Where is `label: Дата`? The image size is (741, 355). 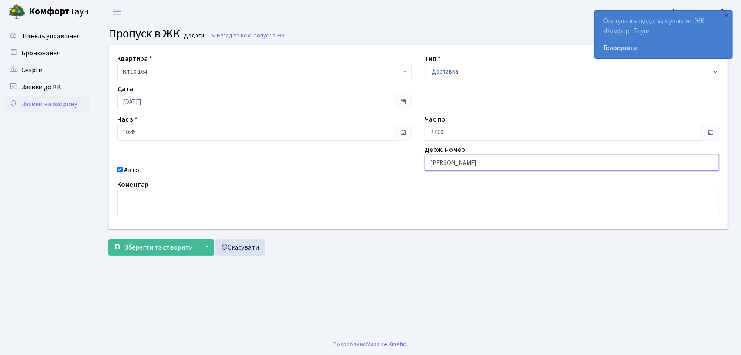
label: Дата is located at coordinates (125, 89).